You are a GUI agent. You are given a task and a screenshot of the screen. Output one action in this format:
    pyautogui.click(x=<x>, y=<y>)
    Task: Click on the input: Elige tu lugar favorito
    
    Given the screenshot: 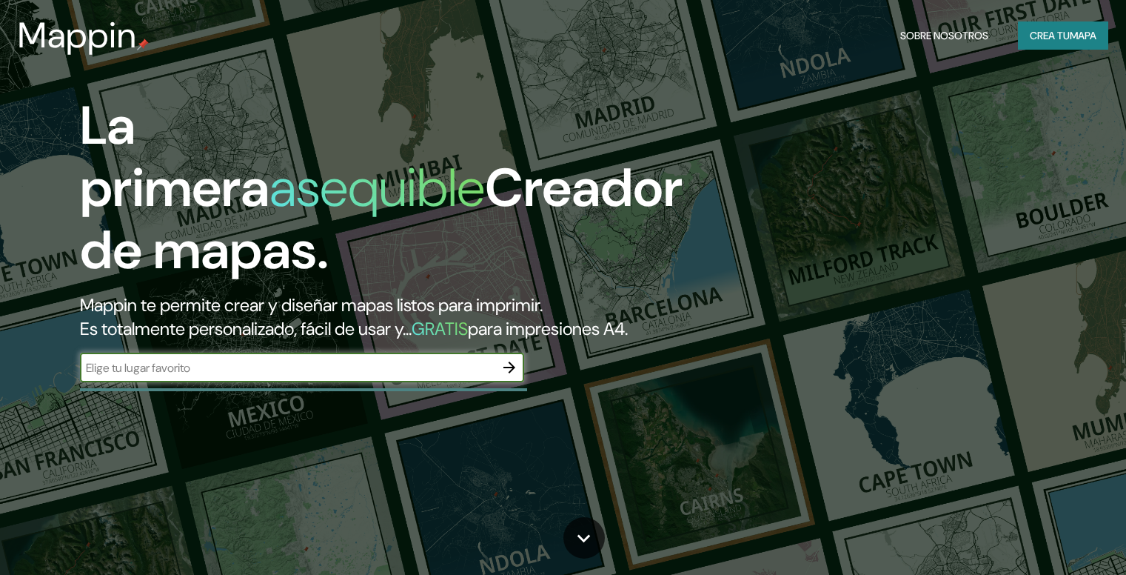 What is the action you would take?
    pyautogui.click(x=287, y=367)
    